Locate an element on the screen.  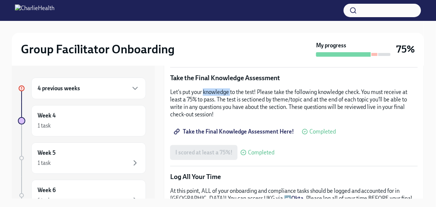
strong: My progress is located at coordinates (331, 45).